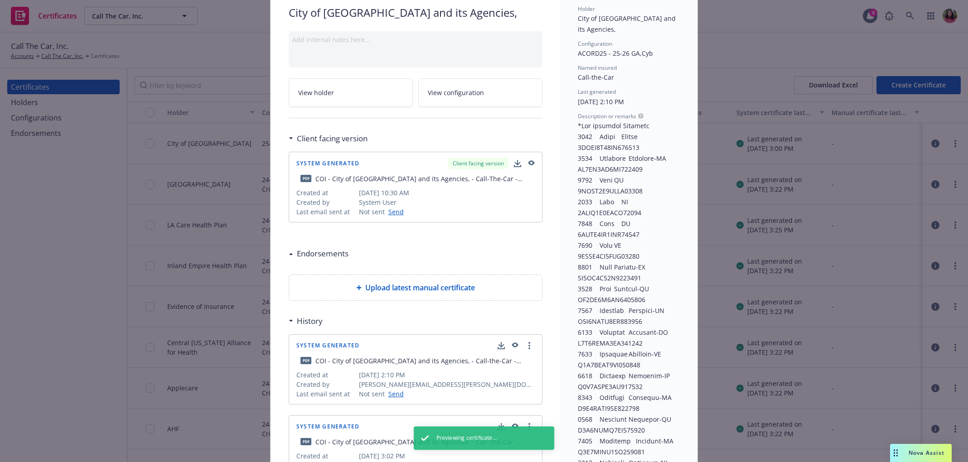 Image resolution: width=968 pixels, height=462 pixels. I want to click on a: View configuration, so click(480, 92).